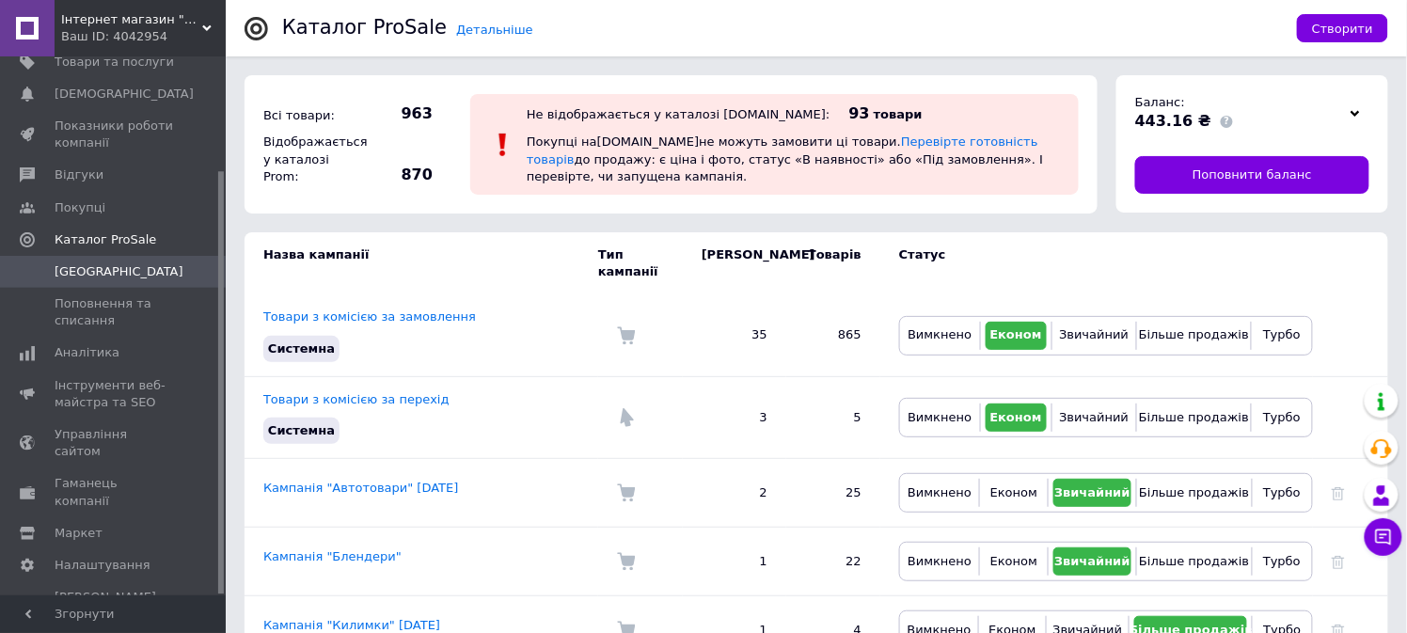 The width and height of the screenshot is (1407, 633). I want to click on span: Показники роботи компанії, so click(114, 134).